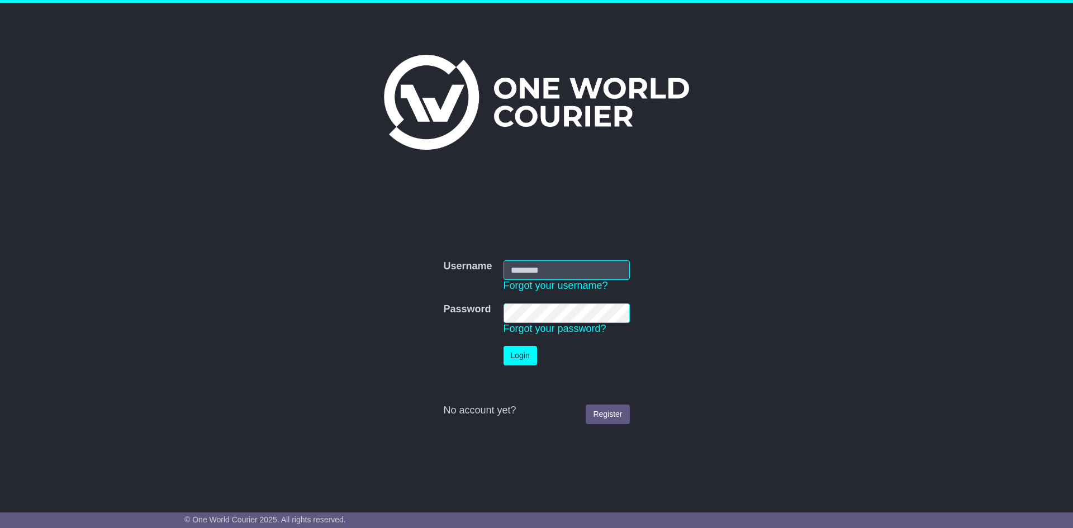 The height and width of the screenshot is (528, 1073). I want to click on a: Forgot your username?, so click(556, 286).